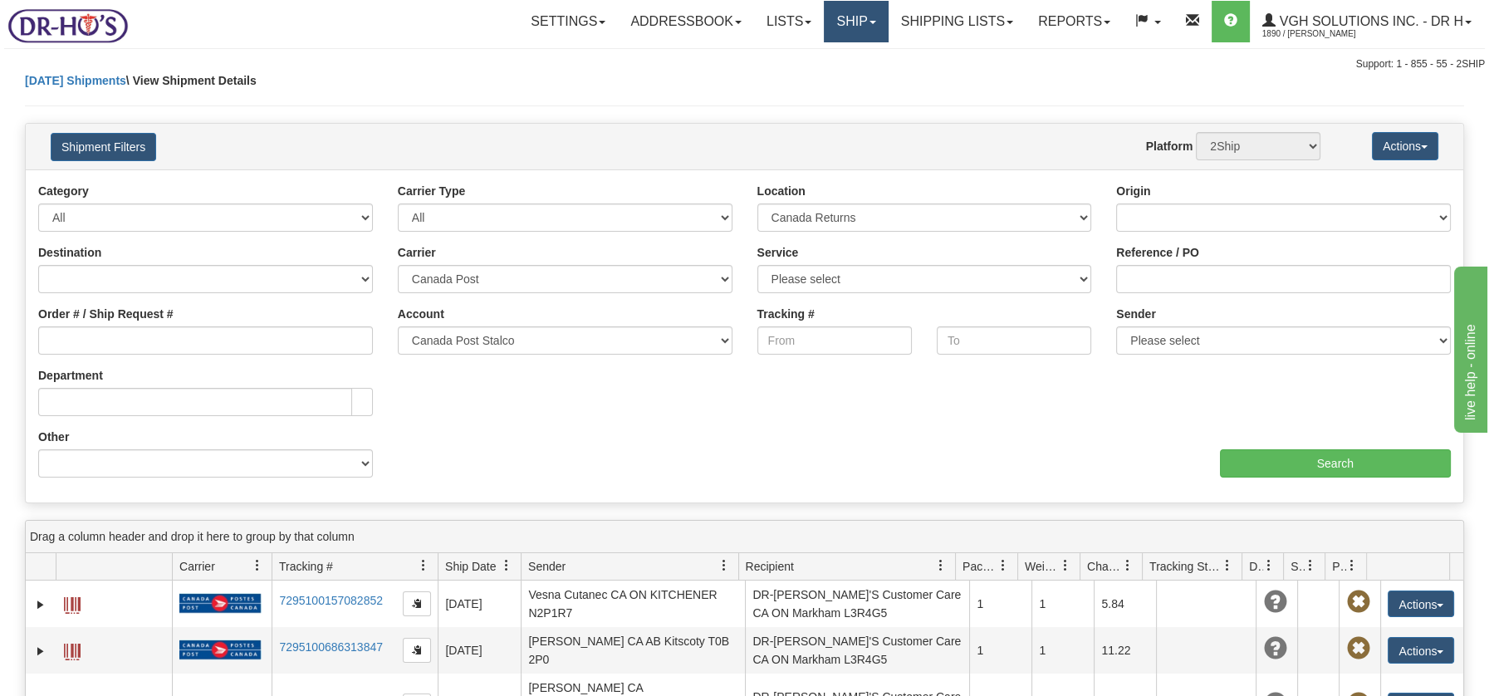  What do you see at coordinates (1124, 604) in the screenshot?
I see `td: 5.84` at bounding box center [1124, 604].